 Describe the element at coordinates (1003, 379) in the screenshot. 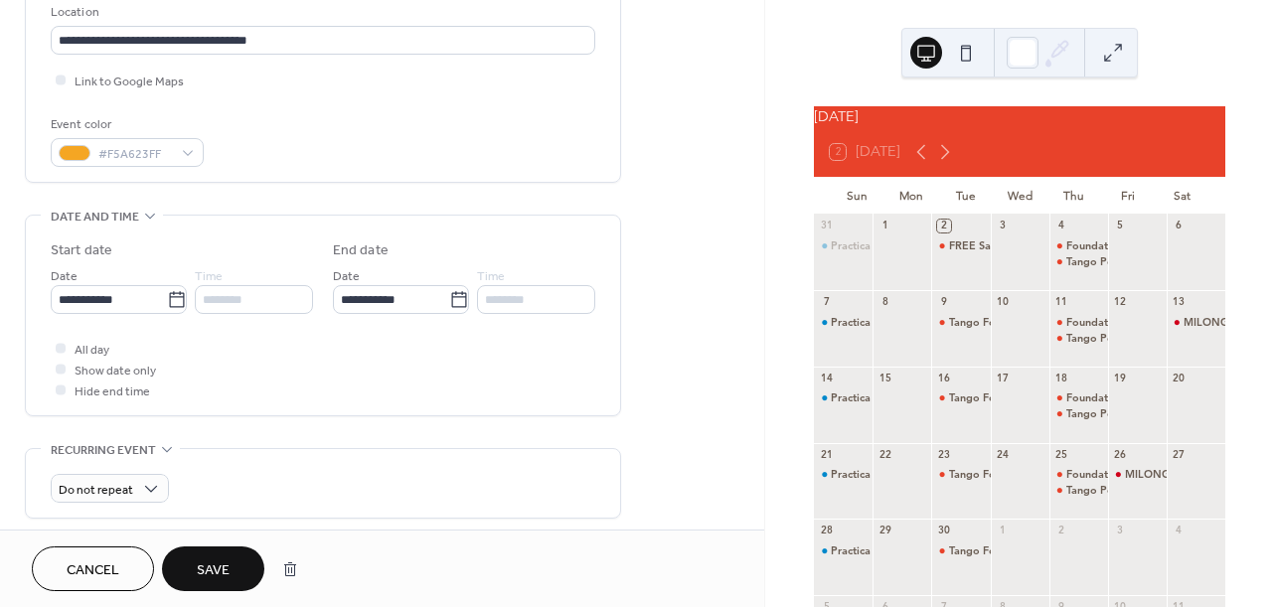

I see `div: 17` at that location.